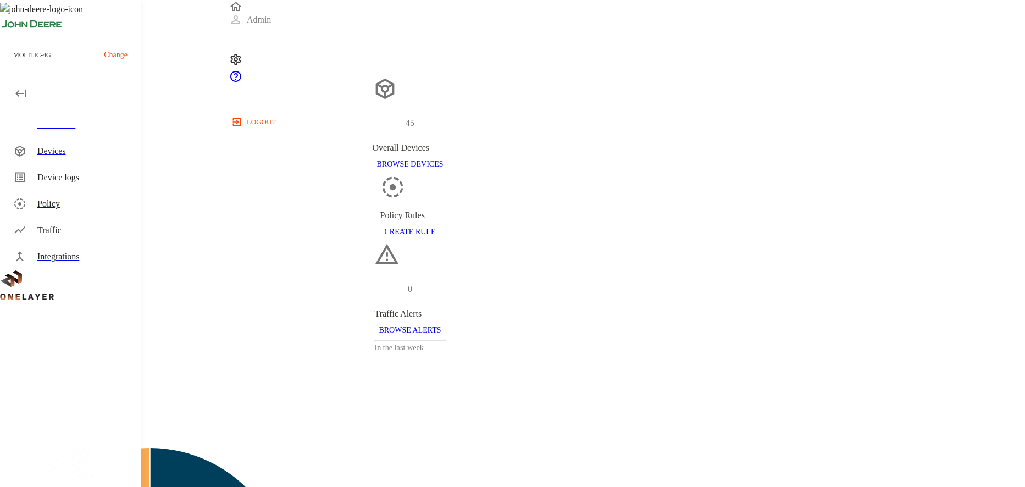 The image size is (1025, 487). What do you see at coordinates (409, 347) in the screenshot?
I see `h3: In the last week` at bounding box center [409, 347].